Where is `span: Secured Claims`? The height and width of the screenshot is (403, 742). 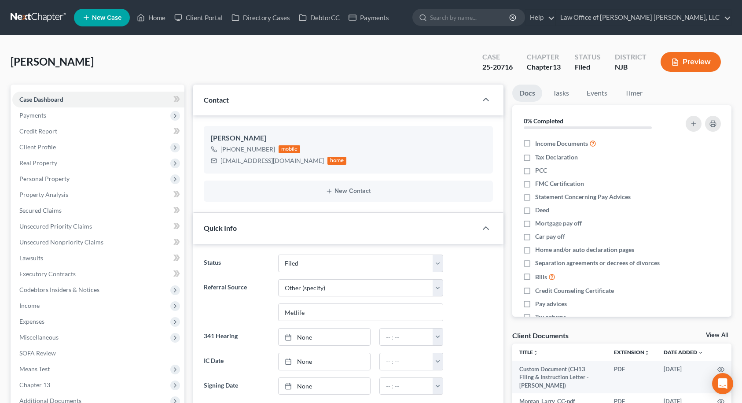 span: Secured Claims is located at coordinates (40, 210).